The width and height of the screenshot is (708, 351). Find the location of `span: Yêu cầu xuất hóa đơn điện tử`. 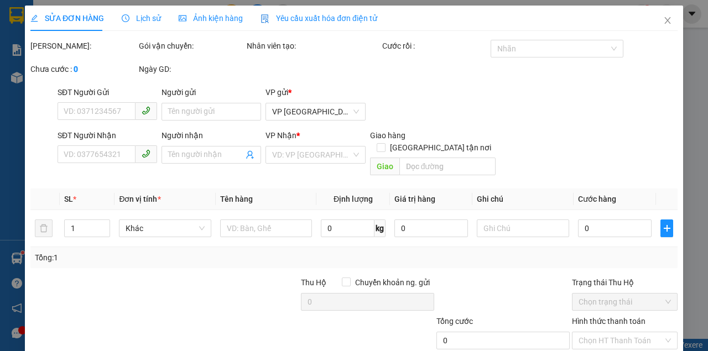

span: Yêu cầu xuất hóa đơn điện tử is located at coordinates (318, 18).